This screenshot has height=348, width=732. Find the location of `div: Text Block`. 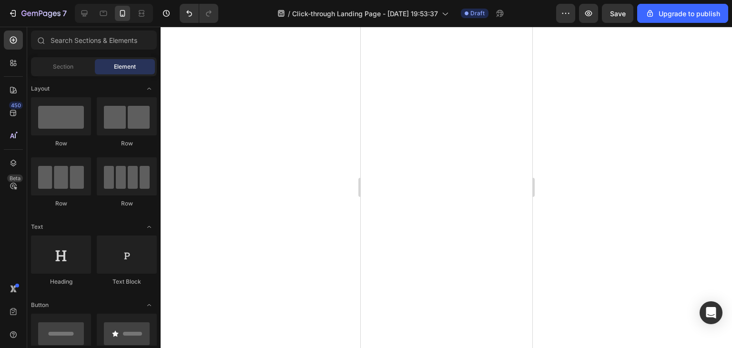

div: Text Block is located at coordinates (127, 281).